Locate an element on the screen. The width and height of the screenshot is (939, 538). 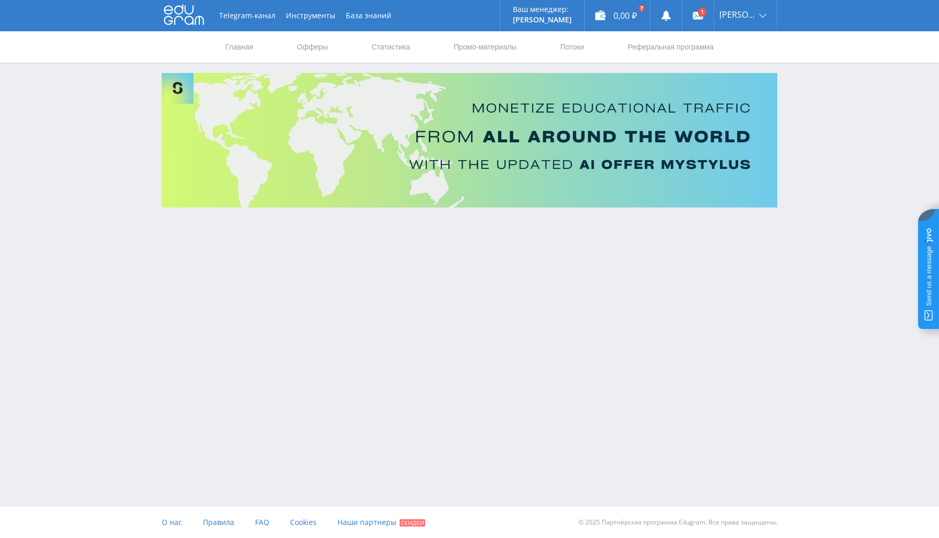
a: Главная is located at coordinates (239, 47).